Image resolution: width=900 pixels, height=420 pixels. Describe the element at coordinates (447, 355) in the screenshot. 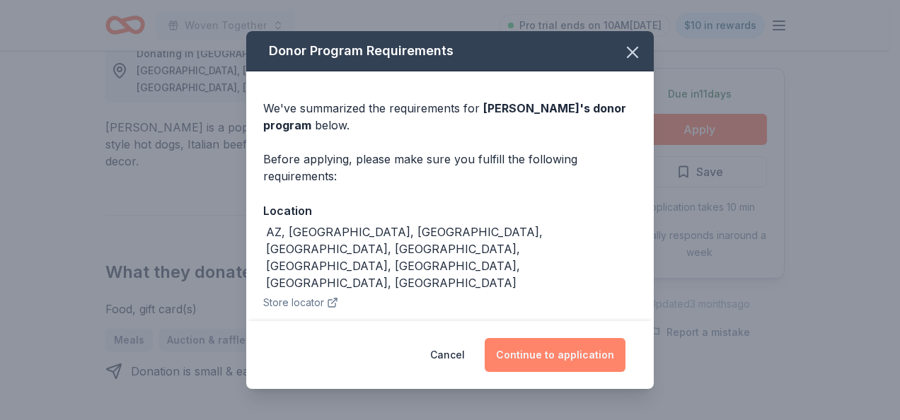

I see `button: Cancel` at that location.